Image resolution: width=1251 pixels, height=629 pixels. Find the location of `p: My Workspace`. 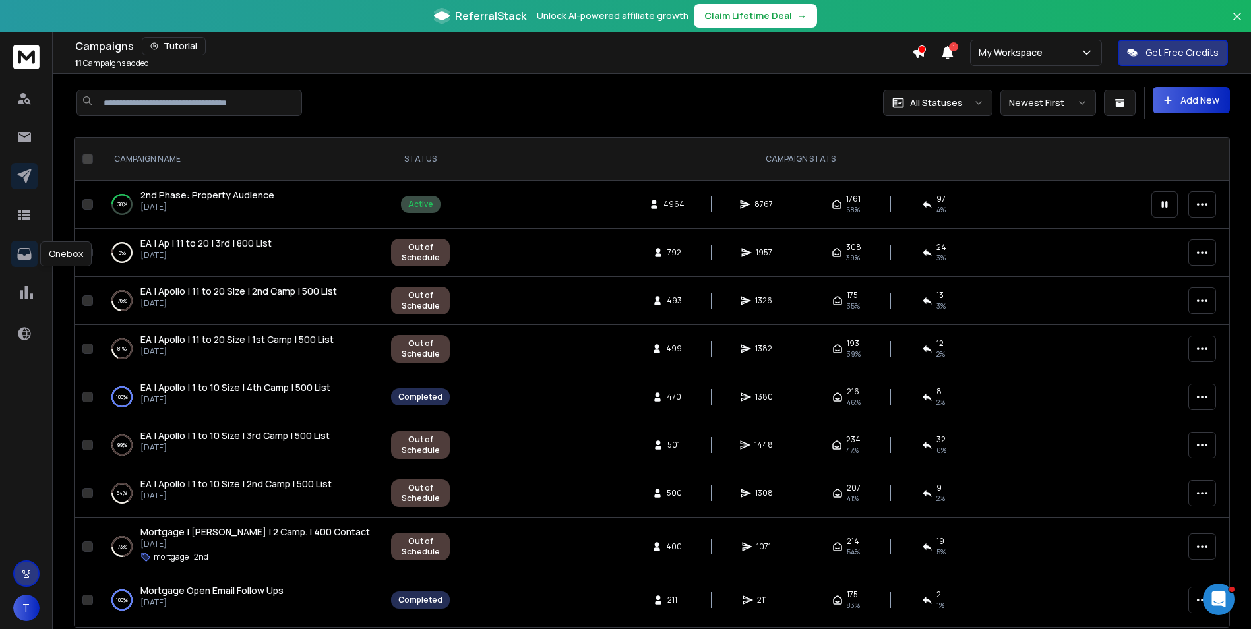

p: My Workspace is located at coordinates (1013, 53).